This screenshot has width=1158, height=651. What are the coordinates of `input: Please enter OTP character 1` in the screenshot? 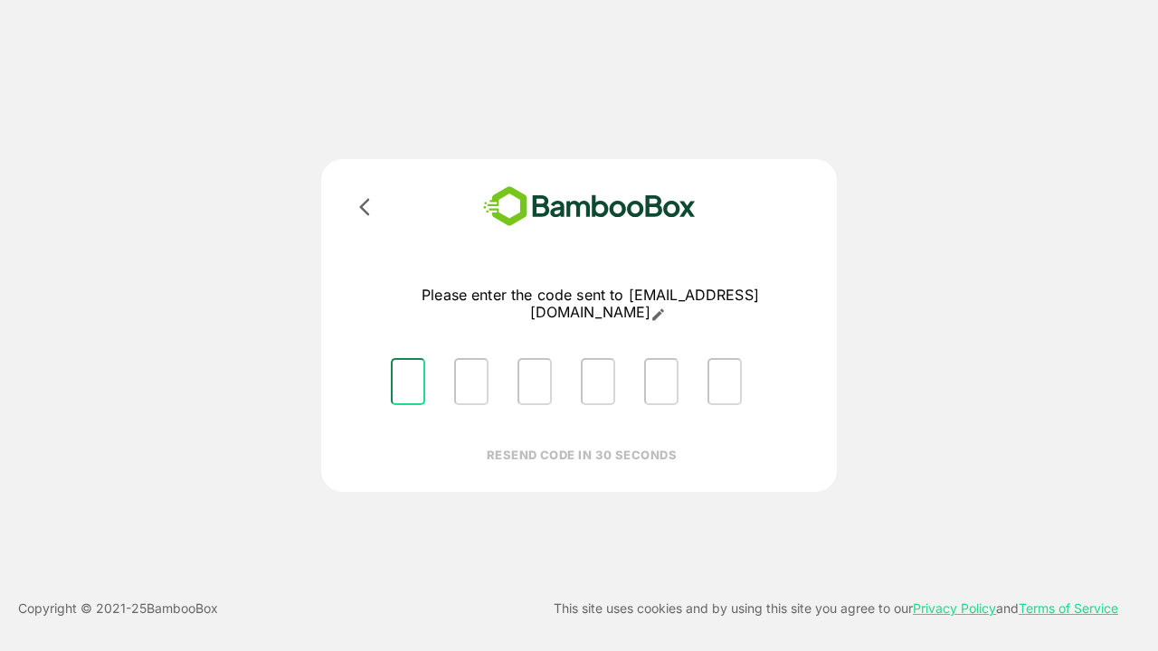 It's located at (408, 382).